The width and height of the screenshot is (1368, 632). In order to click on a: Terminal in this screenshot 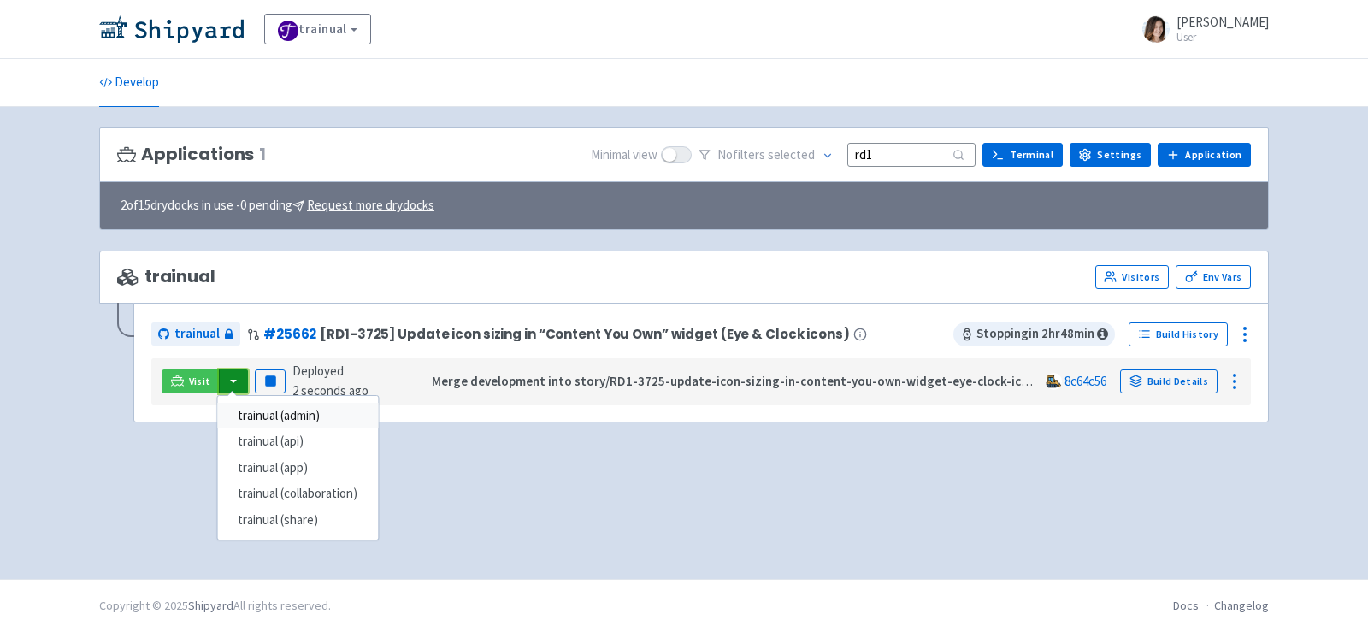, I will do `click(1022, 155)`.